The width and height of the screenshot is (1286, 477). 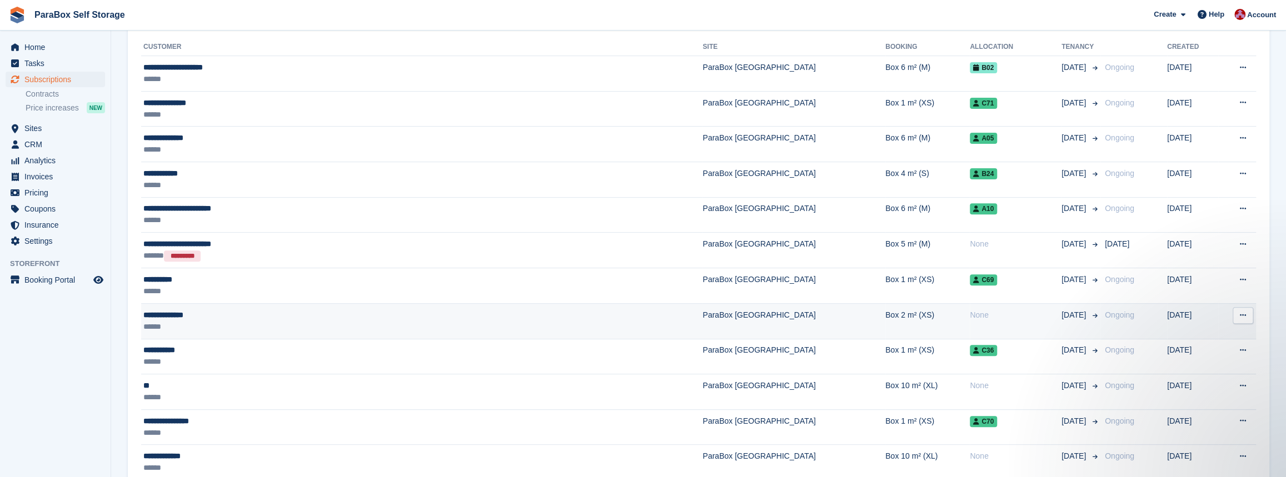 What do you see at coordinates (1262, 15) in the screenshot?
I see `span: Account` at bounding box center [1262, 15].